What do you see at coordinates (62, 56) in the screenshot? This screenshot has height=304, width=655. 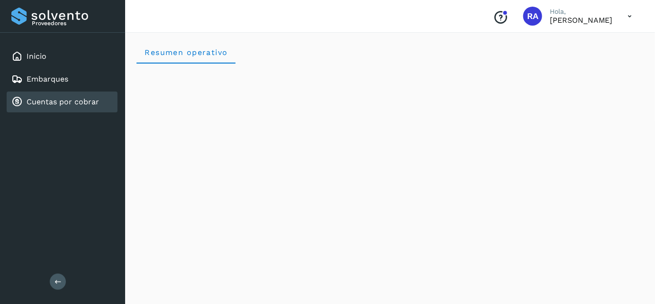 I see `div: Inicio` at bounding box center [62, 56].